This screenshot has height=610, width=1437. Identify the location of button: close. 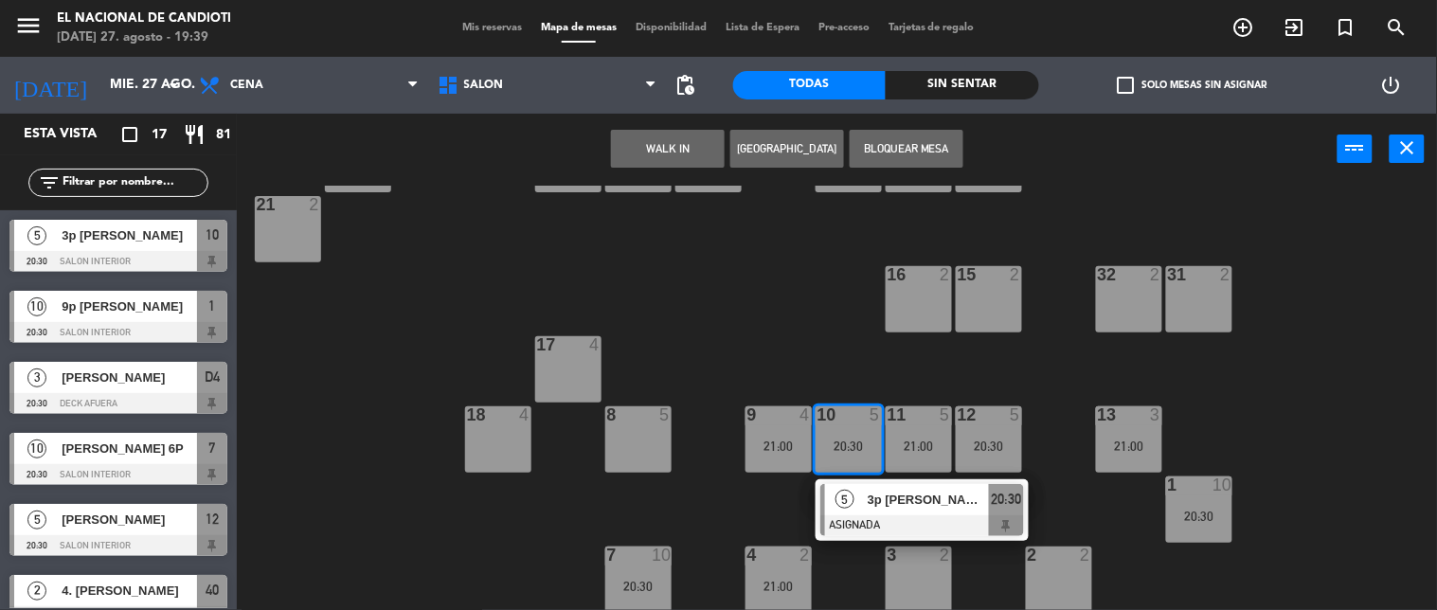
(1406, 149).